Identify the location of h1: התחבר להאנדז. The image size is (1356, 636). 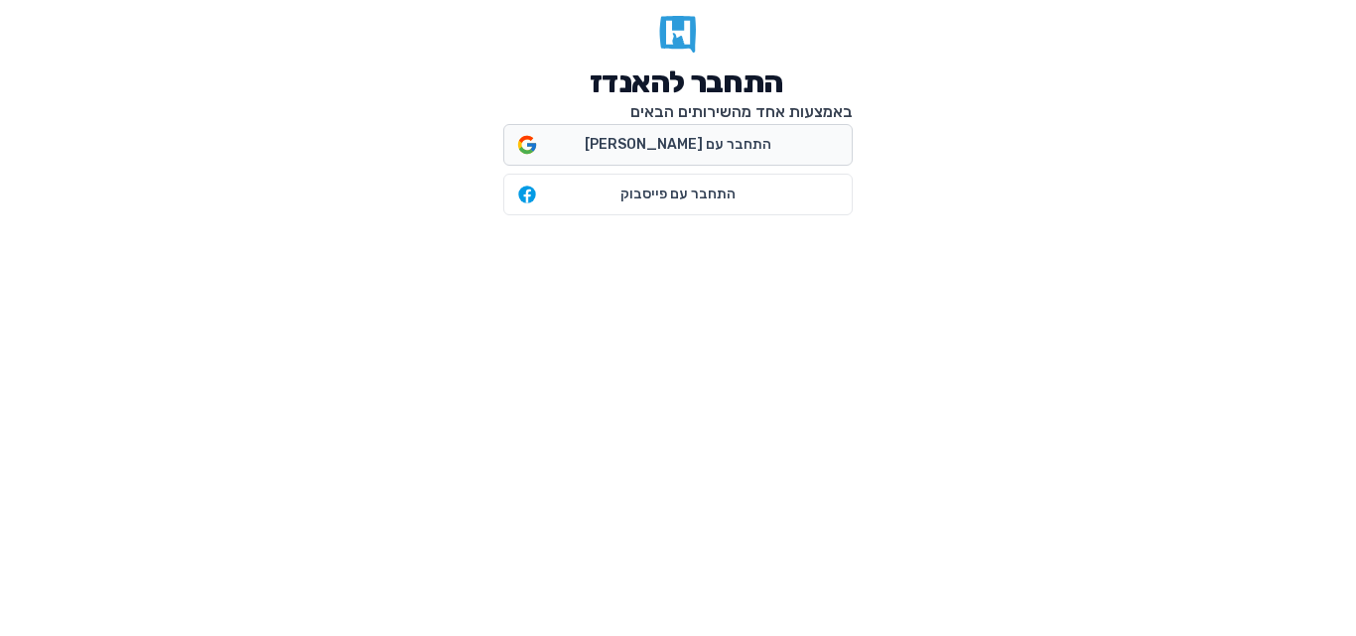
(686, 82).